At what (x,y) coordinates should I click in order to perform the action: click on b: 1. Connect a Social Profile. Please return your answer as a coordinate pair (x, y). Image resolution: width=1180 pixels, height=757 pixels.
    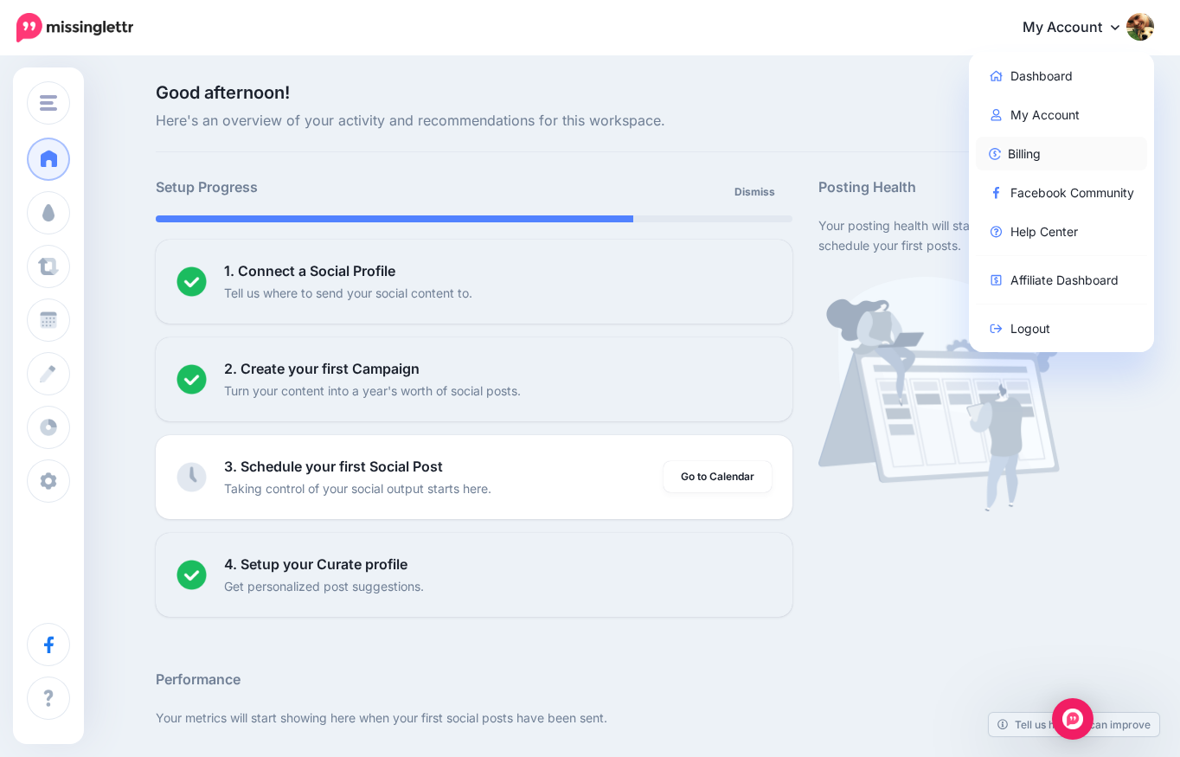
    Looking at the image, I should click on (310, 271).